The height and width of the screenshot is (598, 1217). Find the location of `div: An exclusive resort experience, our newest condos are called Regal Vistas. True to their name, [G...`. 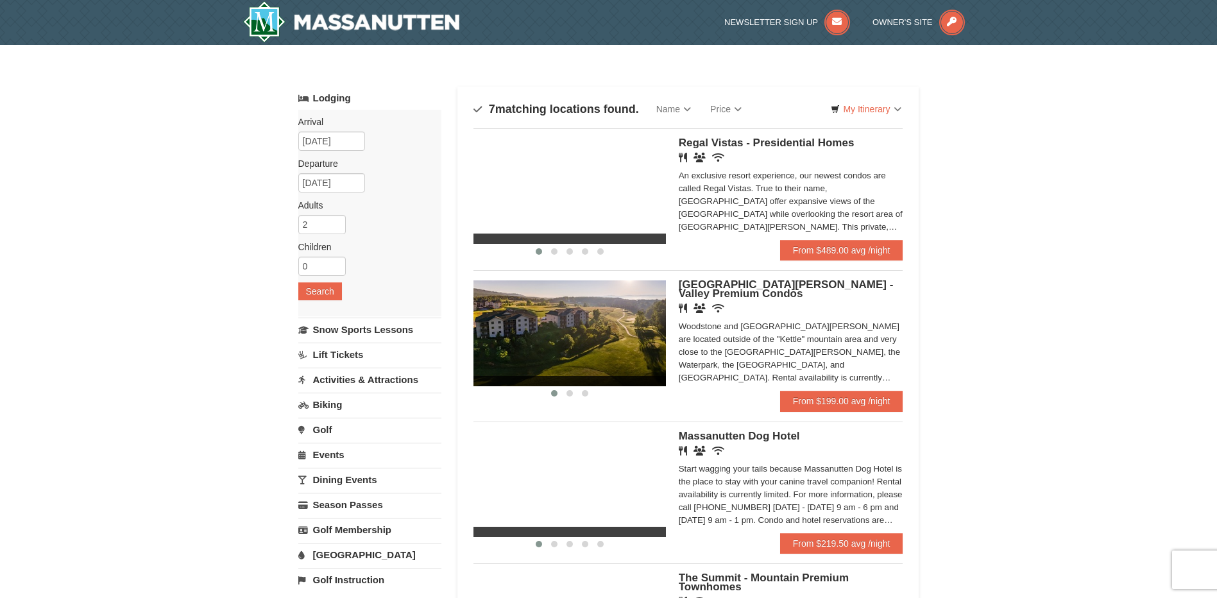

div: An exclusive resort experience, our newest condos are called Regal Vistas. True to their name, [G... is located at coordinates (791, 201).